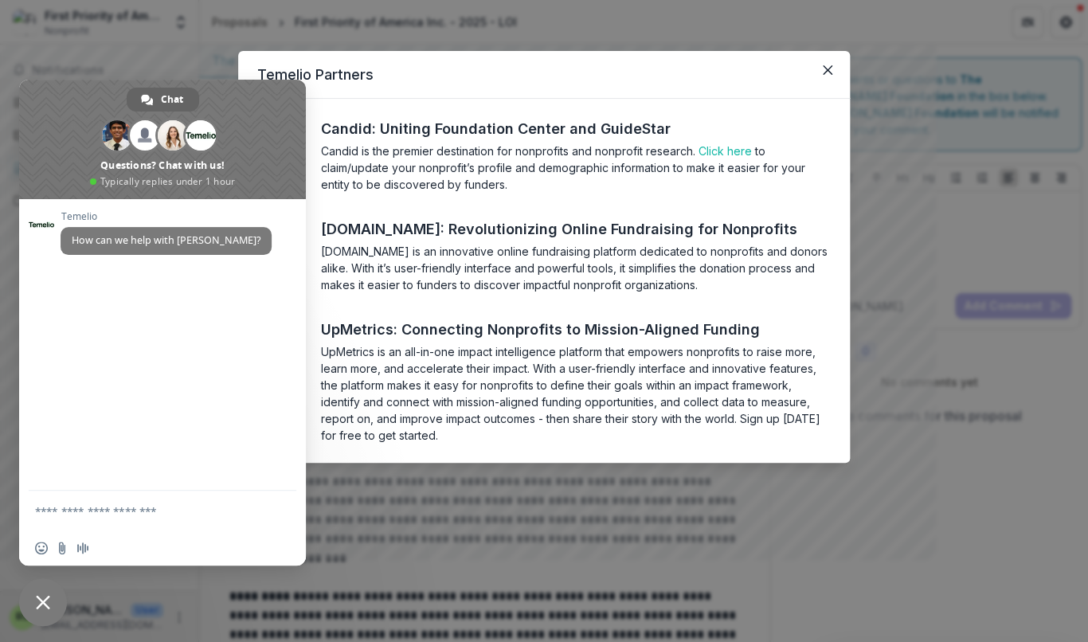 Image resolution: width=1088 pixels, height=642 pixels. Describe the element at coordinates (576, 167) in the screenshot. I see `section: Candid is the premier destination for nonprofits and nonprofit research. to claim/update your non...` at that location.